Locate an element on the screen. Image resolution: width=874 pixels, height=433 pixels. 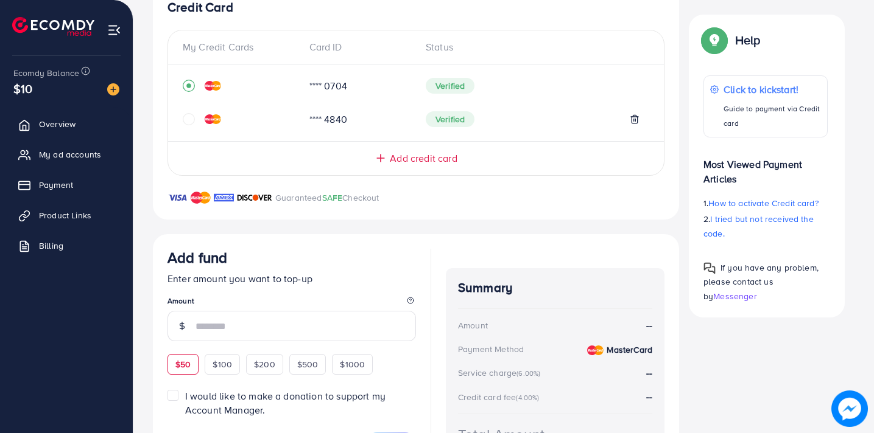
h4: Summary is located at coordinates (555, 288).